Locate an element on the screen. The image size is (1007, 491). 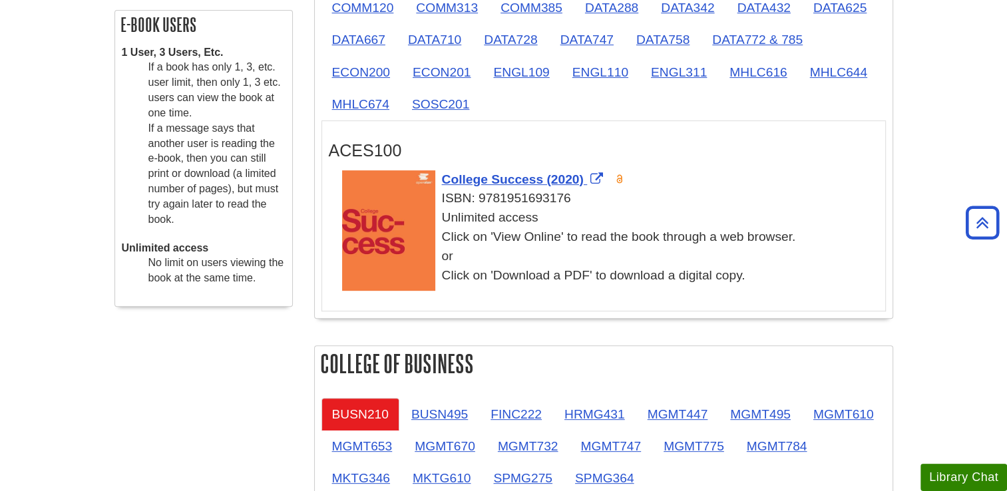
a: MGMT653 is located at coordinates (362, 446).